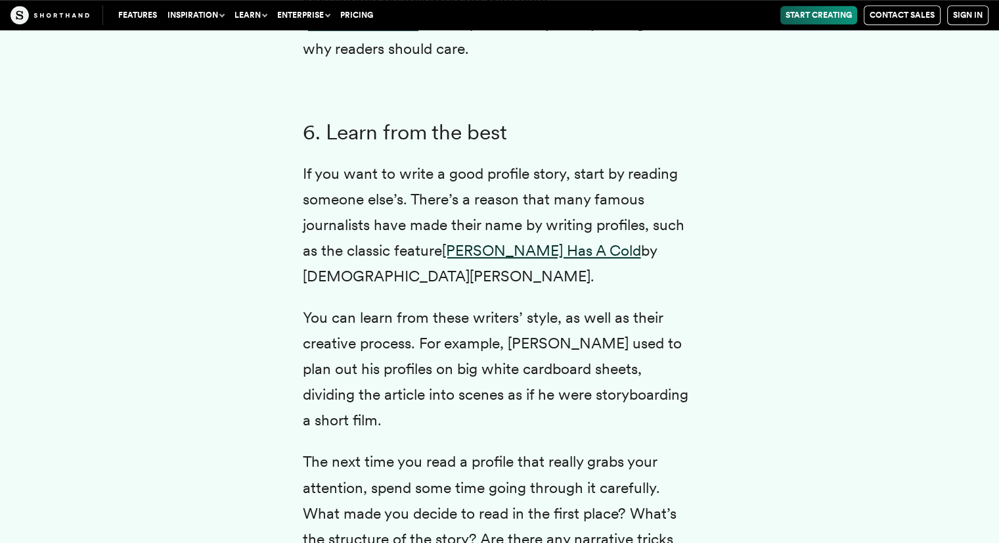 The image size is (999, 543). Describe the element at coordinates (357, 15) in the screenshot. I see `a: Pricing` at that location.